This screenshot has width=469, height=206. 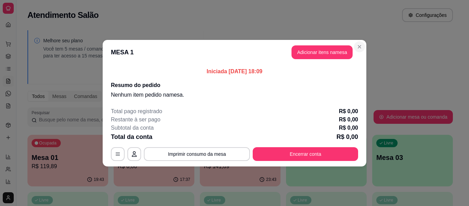 What do you see at coordinates (305, 154) in the screenshot?
I see `button: Encerrar conta` at bounding box center [305, 154].